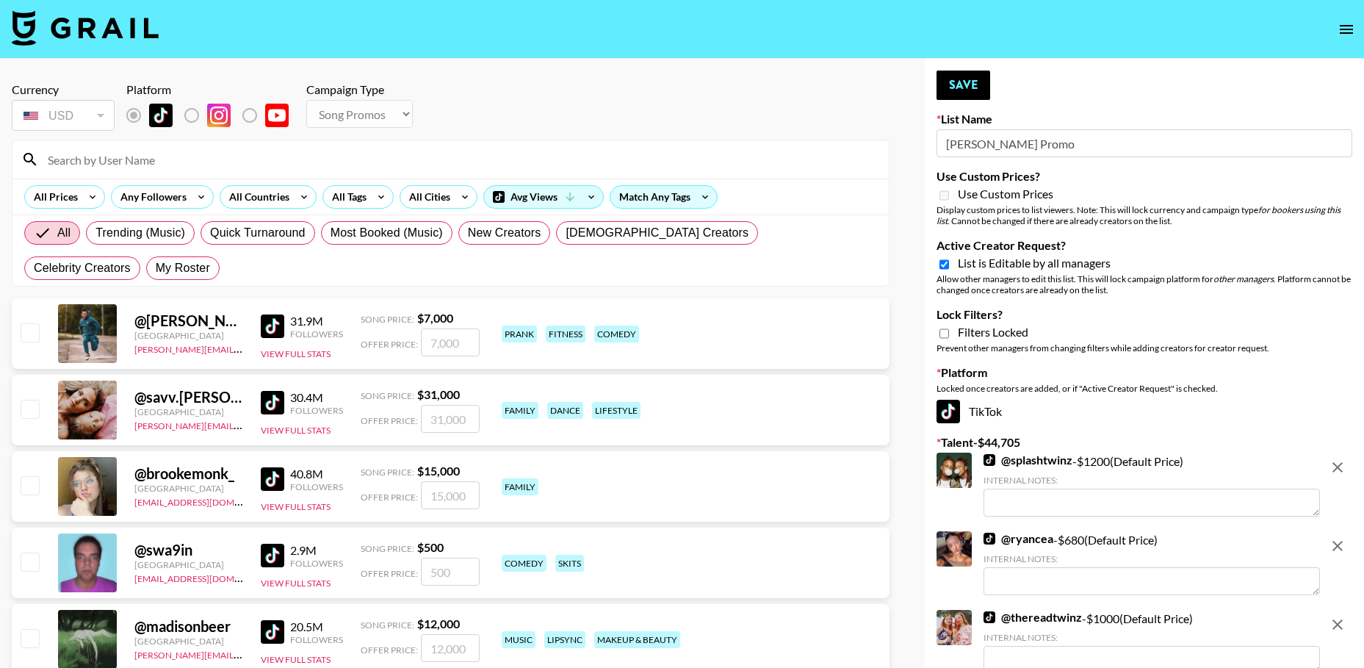  Describe the element at coordinates (993, 332) in the screenshot. I see `span: Filters Locked` at that location.